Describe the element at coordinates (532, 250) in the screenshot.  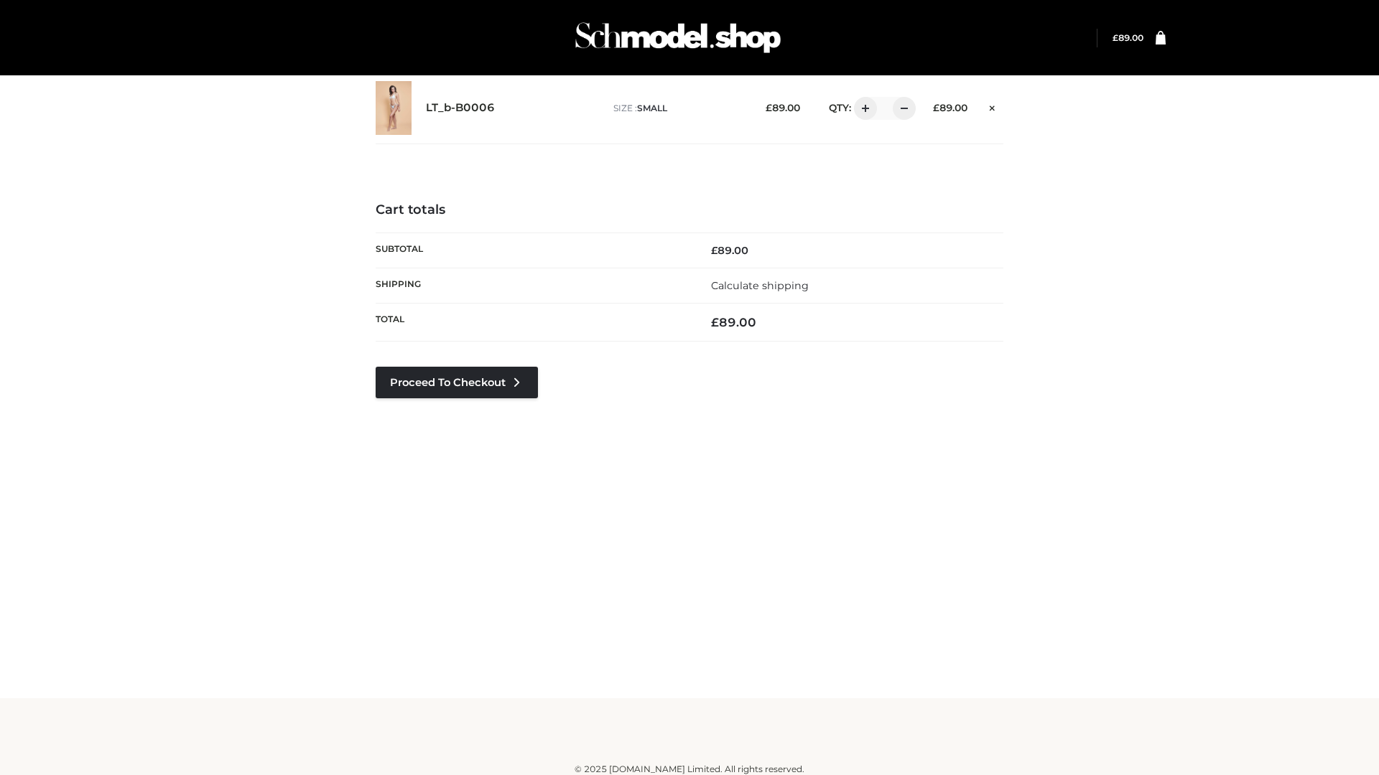
I see `th: Subtotal` at that location.